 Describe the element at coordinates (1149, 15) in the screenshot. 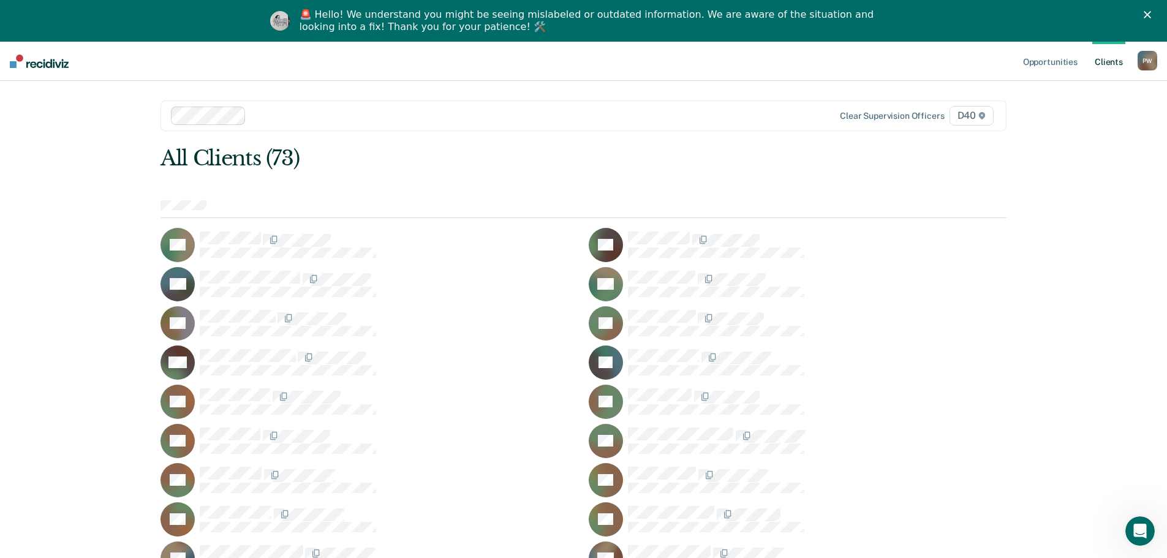

I see `div: Close` at that location.